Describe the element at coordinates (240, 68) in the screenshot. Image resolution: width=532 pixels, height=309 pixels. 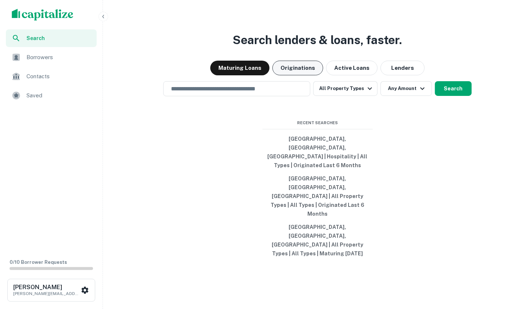
I see `button: Maturing Loans` at that location.